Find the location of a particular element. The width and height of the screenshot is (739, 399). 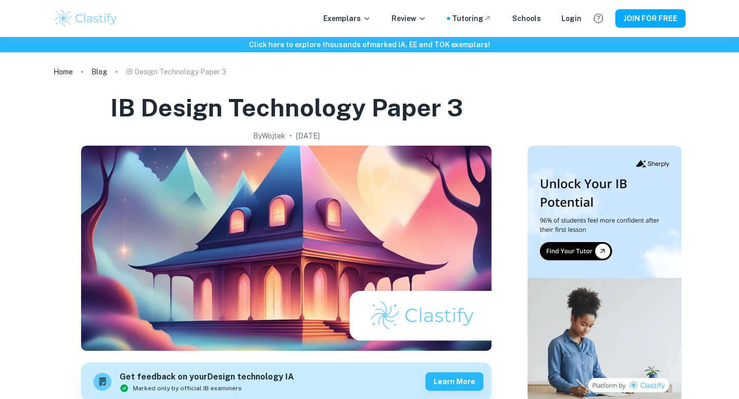

button: Learn more is located at coordinates (454, 382).